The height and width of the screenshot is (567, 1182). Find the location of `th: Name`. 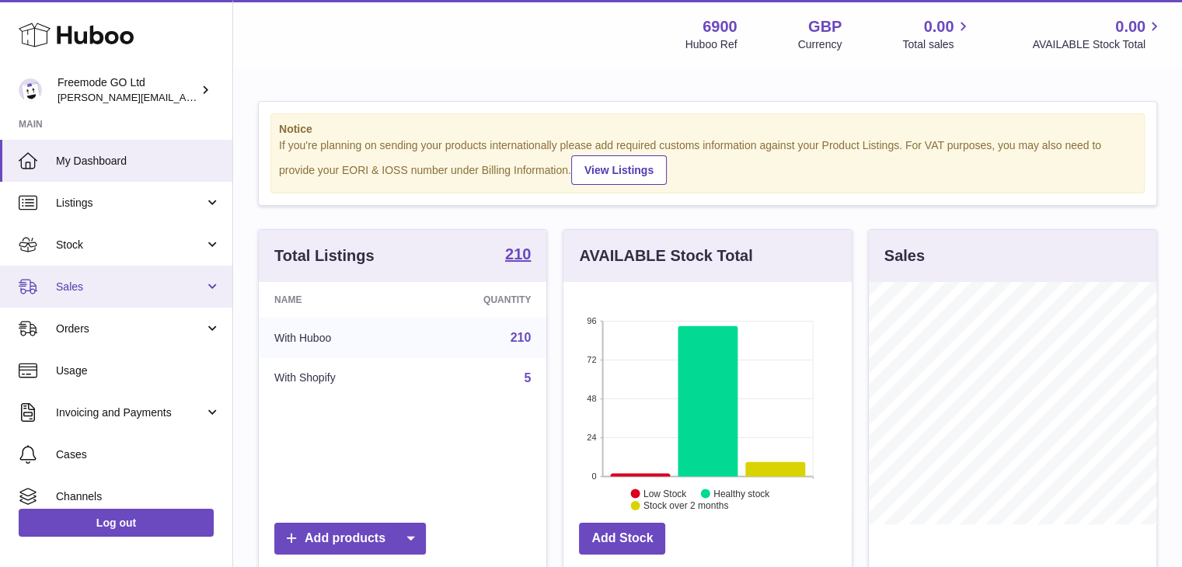

th: Name is located at coordinates (336, 300).